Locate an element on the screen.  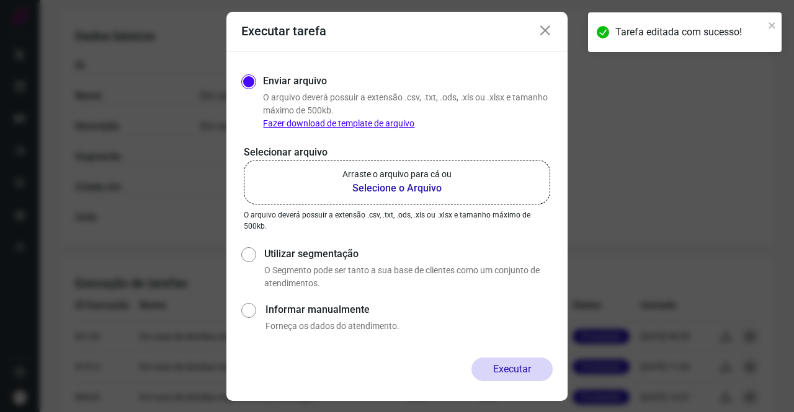
p: O Segmento pode ser tanto a sua base de clientes como um conjunto de atendimentos. is located at coordinates (408, 277).